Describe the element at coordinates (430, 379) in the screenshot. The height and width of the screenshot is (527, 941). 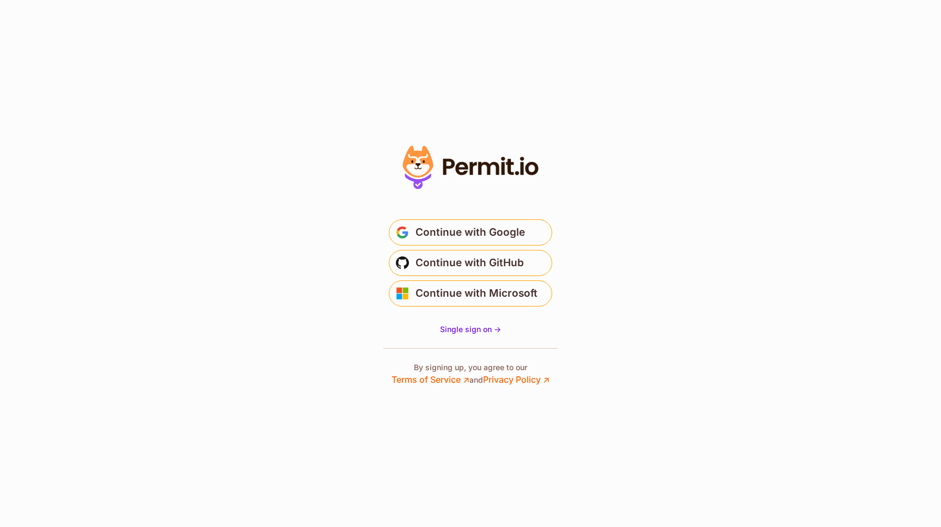
I see `a: Terms of Service ↗` at that location.